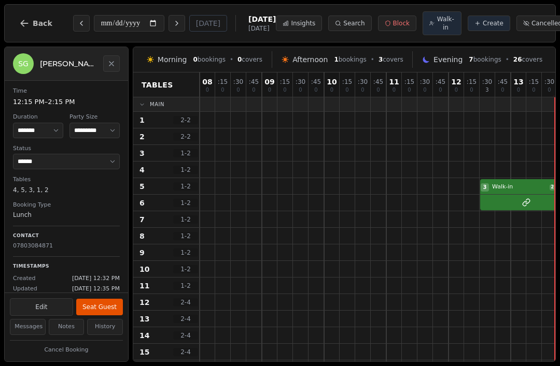 The image size is (560, 366). I want to click on button: Seat Guest, so click(100, 307).